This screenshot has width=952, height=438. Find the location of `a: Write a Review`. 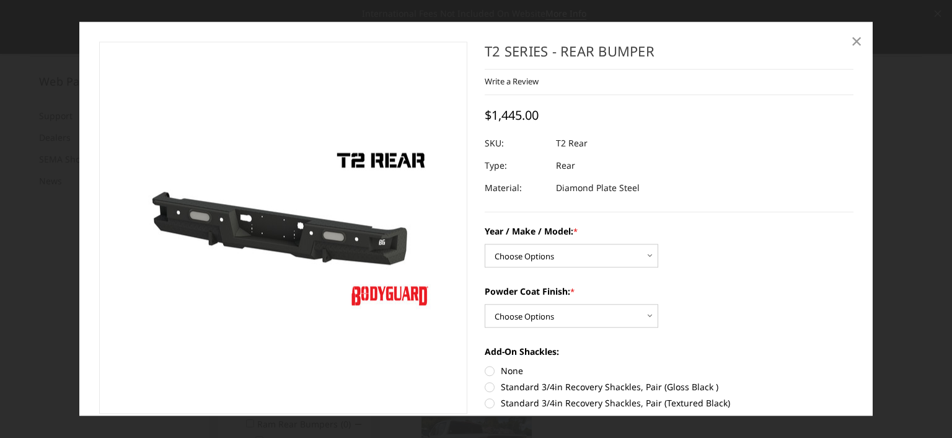

a: Write a Review is located at coordinates (511, 82).